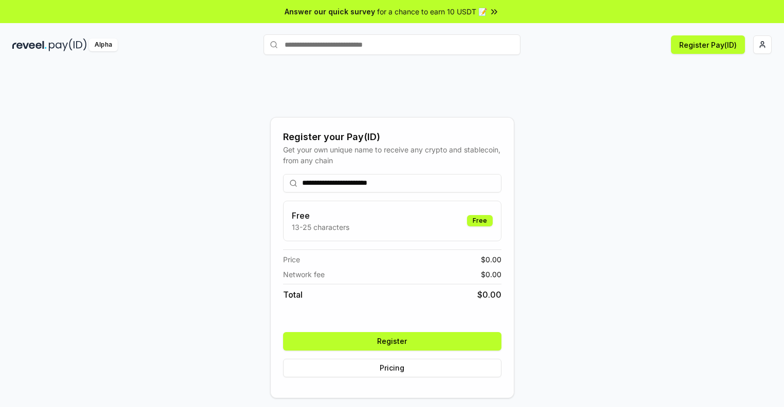 The width and height of the screenshot is (784, 407). What do you see at coordinates (708, 45) in the screenshot?
I see `button: Register Pay(ID)` at bounding box center [708, 45].